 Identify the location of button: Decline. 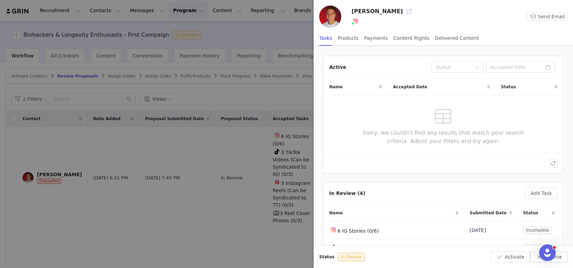
(549, 257).